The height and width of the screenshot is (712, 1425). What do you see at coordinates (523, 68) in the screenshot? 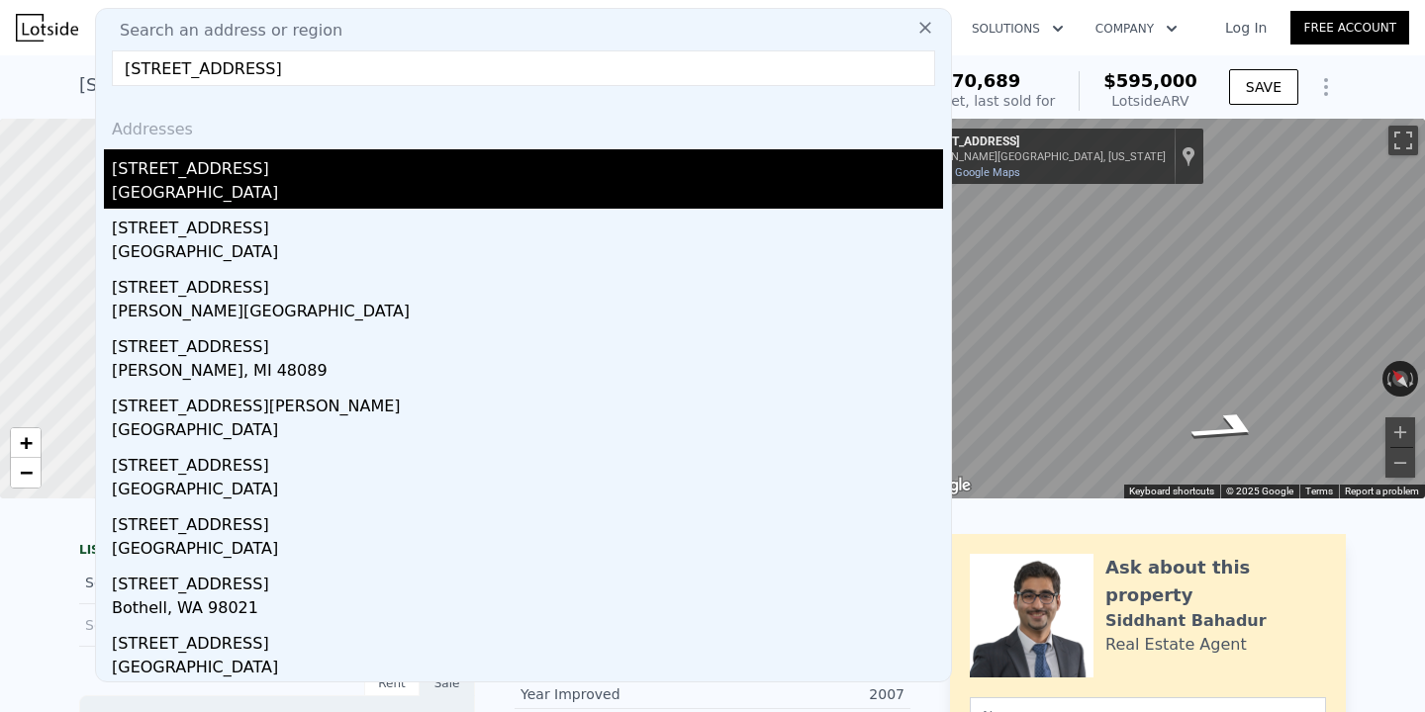
I see `input: Enter an address, city, region, neighborhood or zip code` at bounding box center [523, 68].